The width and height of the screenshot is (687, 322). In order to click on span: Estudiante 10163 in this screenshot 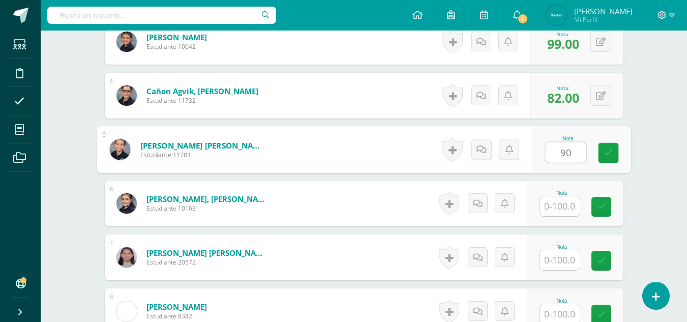, I will do `click(207, 208)`.